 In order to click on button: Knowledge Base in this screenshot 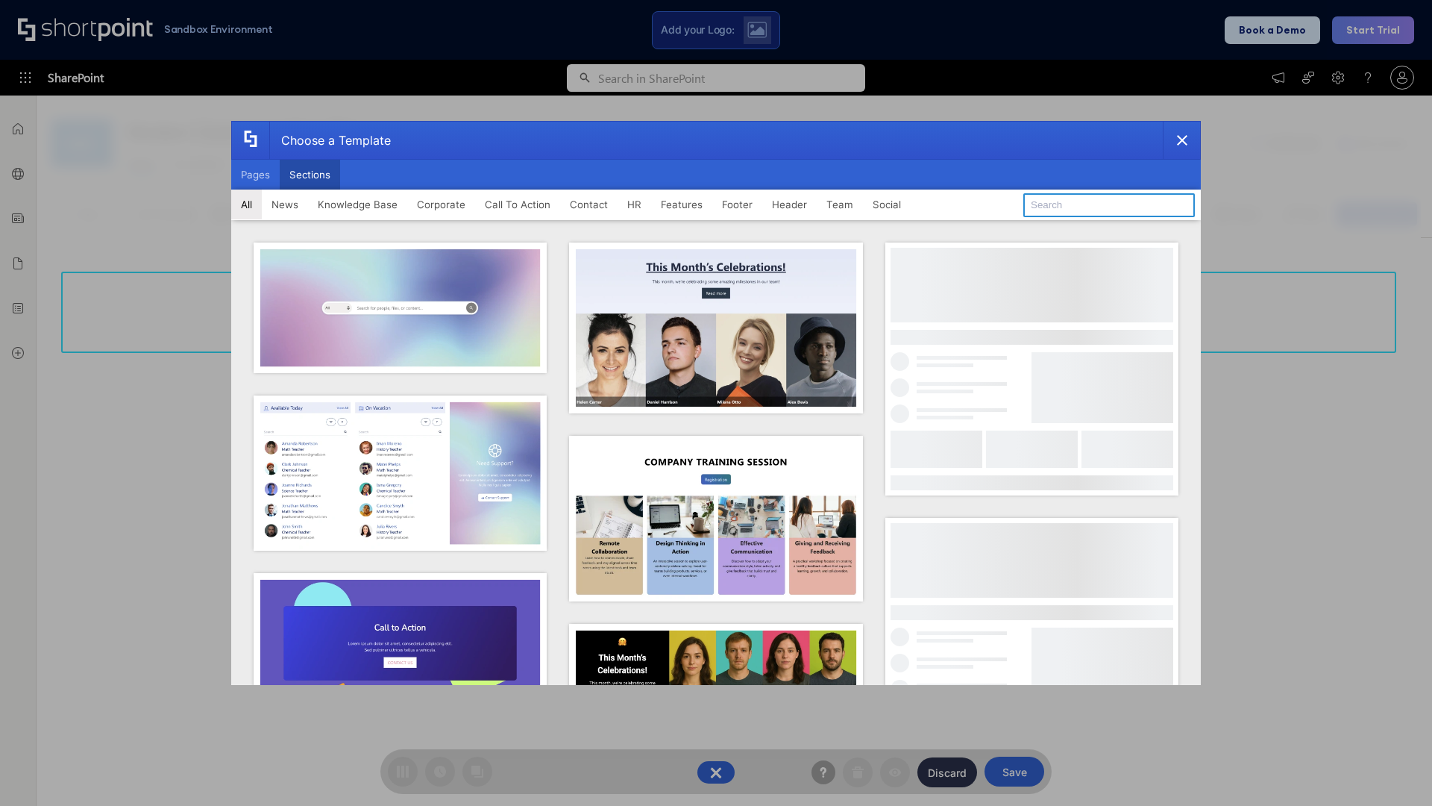, I will do `click(357, 204)`.